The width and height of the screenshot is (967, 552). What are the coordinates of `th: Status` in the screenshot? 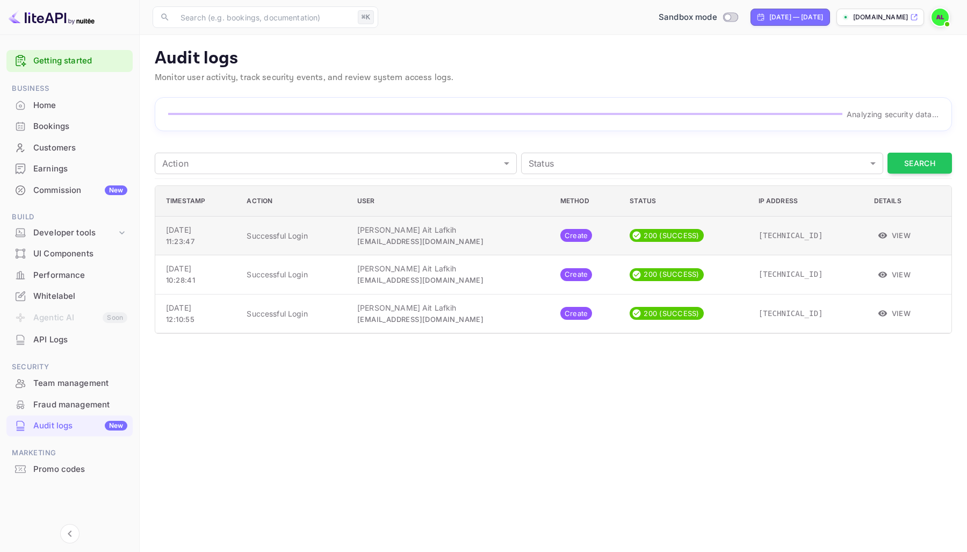 It's located at (685, 201).